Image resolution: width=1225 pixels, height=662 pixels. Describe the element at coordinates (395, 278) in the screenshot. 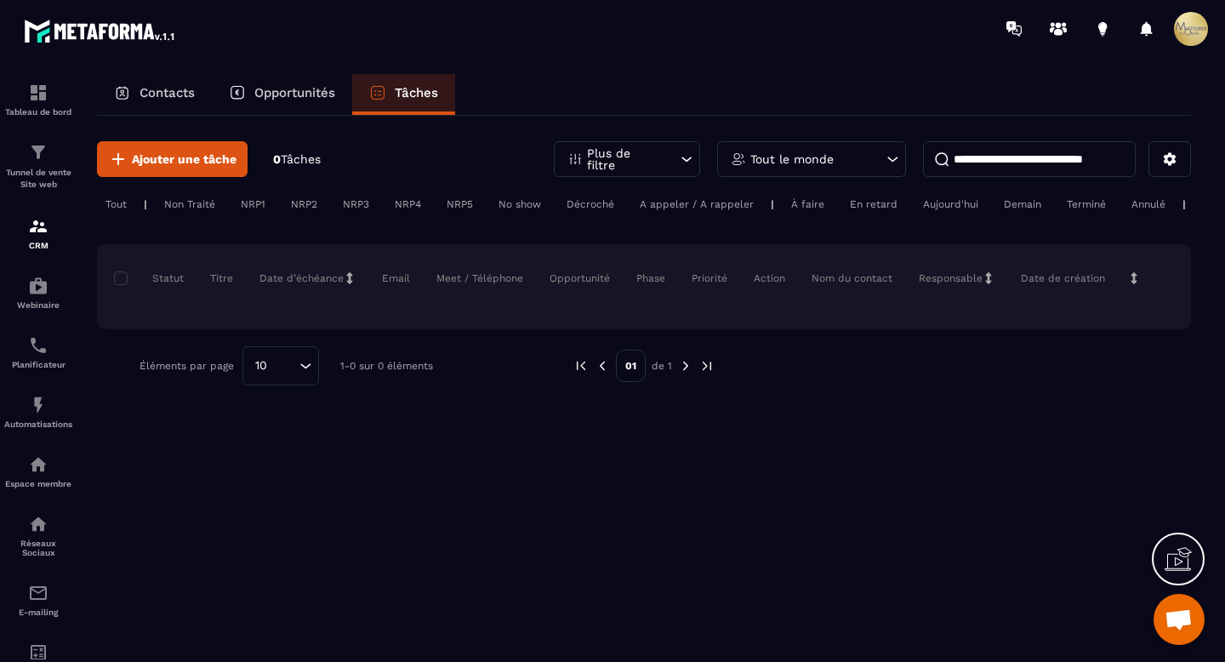

I see `p: Email` at that location.